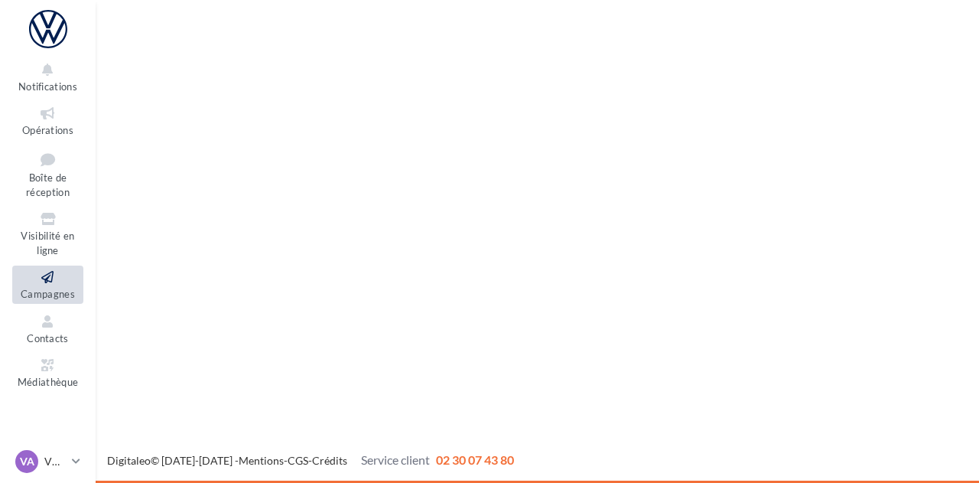 Image resolution: width=979 pixels, height=483 pixels. I want to click on a: Boîte de réception, so click(47, 174).